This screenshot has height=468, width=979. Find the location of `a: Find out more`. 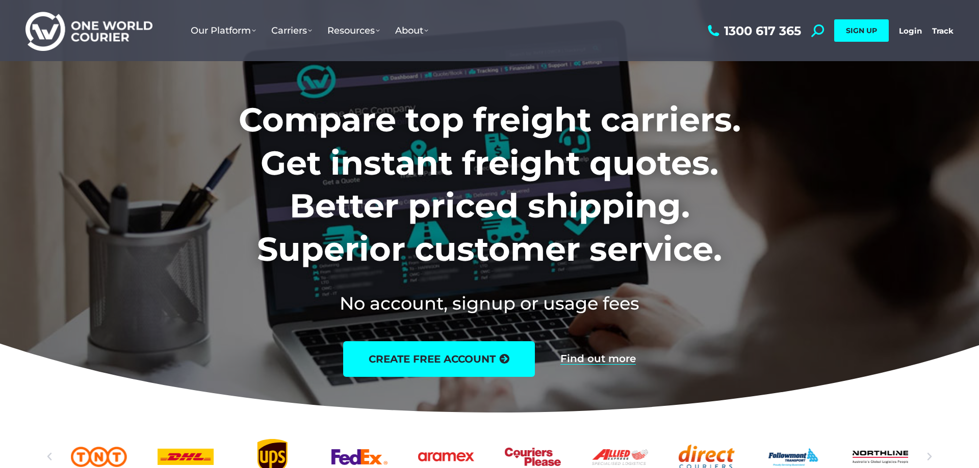

a: Find out more is located at coordinates (598, 359).